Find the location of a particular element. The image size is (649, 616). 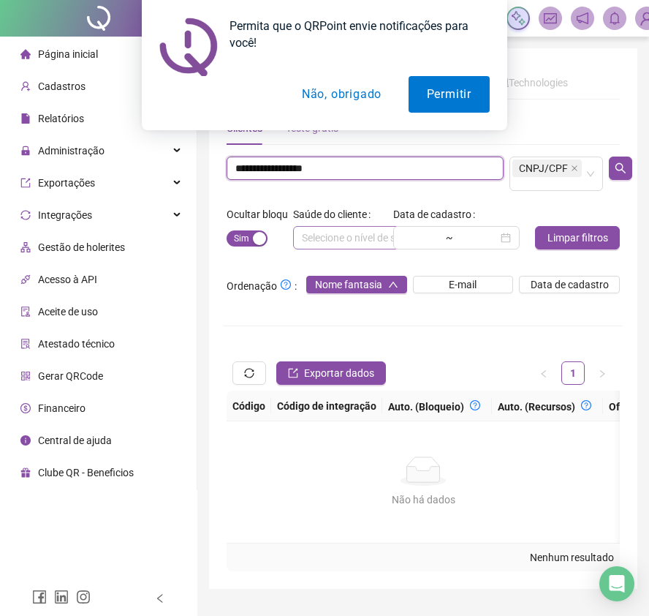

span: Clube QR - Beneficios is located at coordinates (86, 472).